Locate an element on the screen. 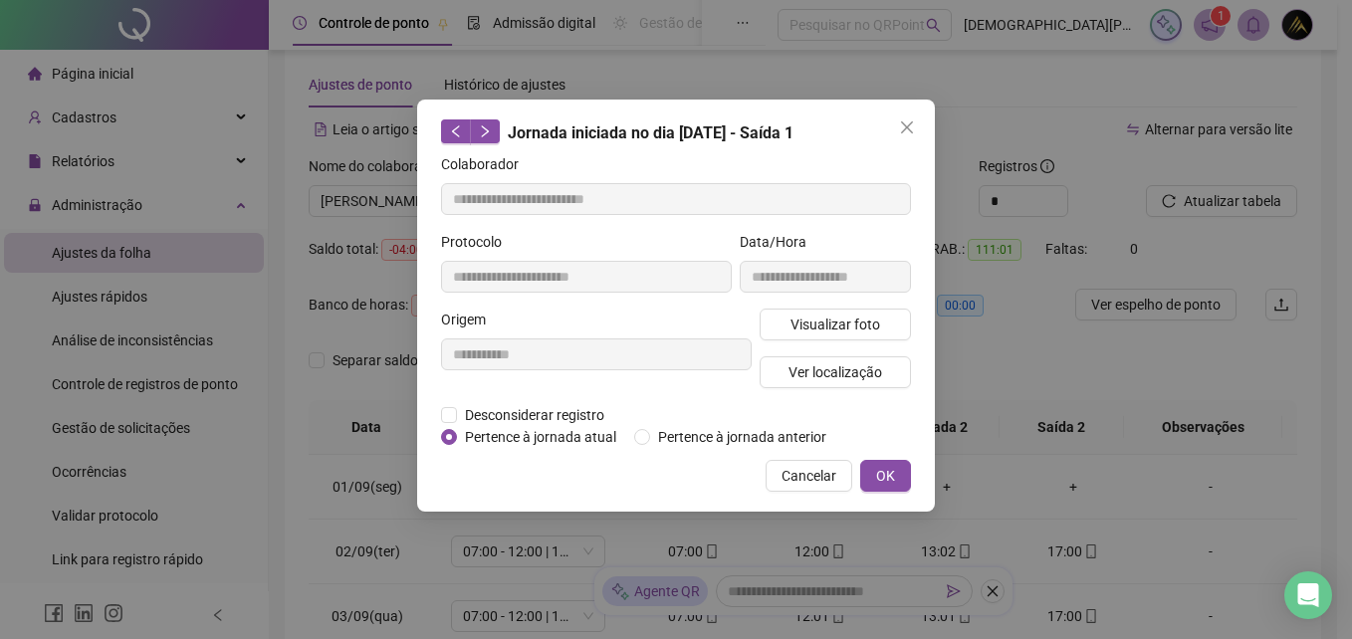  span: Ver localização is located at coordinates (836, 372).